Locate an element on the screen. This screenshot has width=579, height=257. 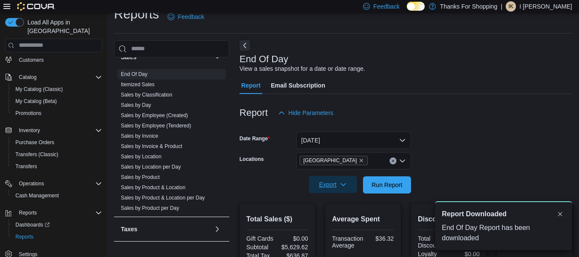
div: Gift Cards is located at coordinates (261, 238).